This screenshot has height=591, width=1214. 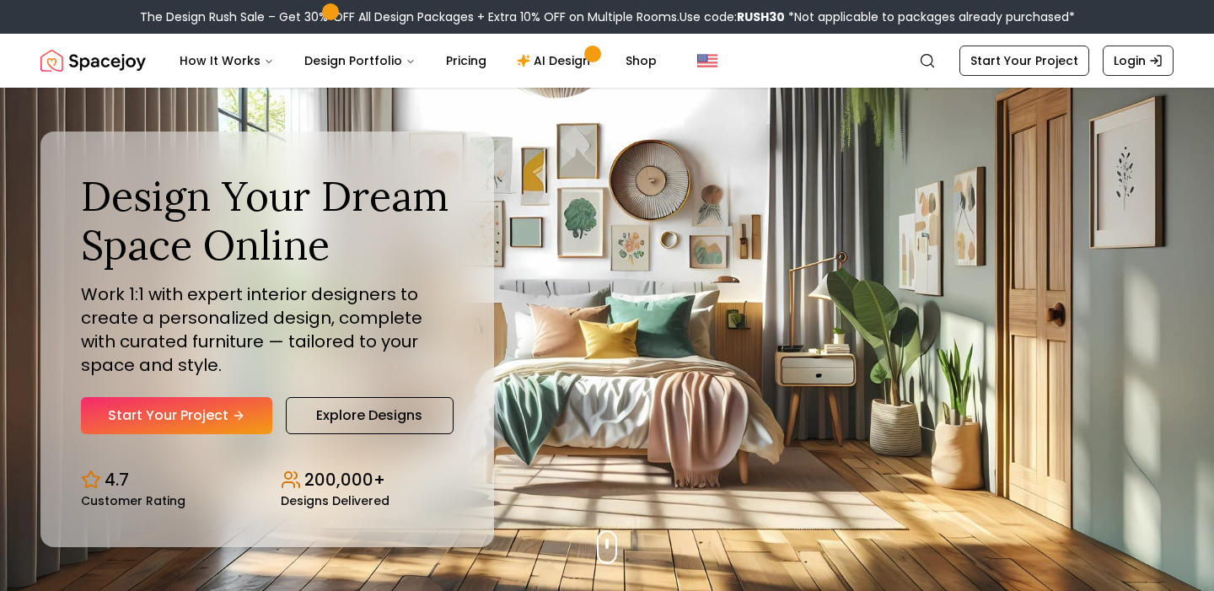 I want to click on a: Shop, so click(x=640, y=61).